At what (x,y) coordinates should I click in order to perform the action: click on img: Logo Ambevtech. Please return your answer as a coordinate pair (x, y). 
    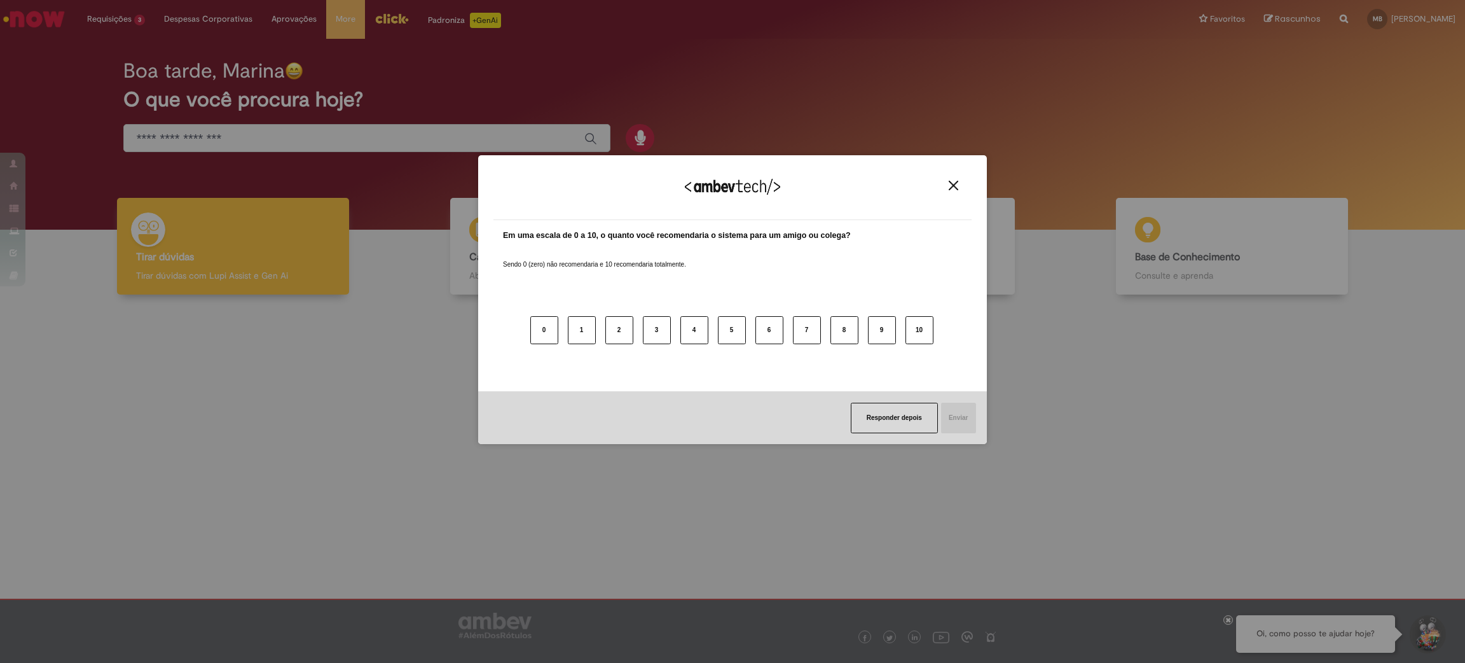
    Looking at the image, I should click on (733, 186).